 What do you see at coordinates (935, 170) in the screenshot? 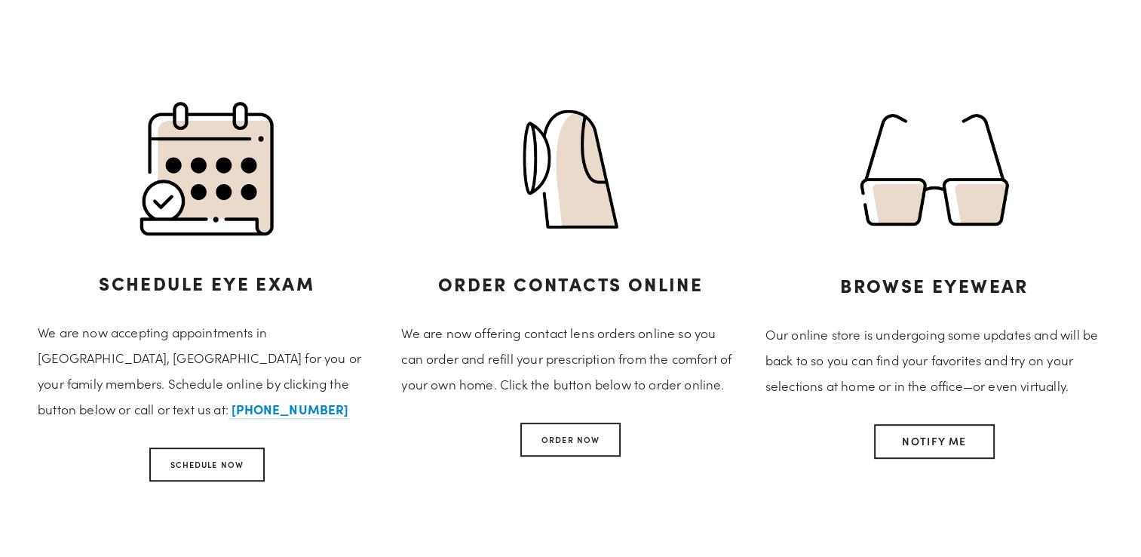
I see `img: Pair of glasses icon` at bounding box center [935, 170].